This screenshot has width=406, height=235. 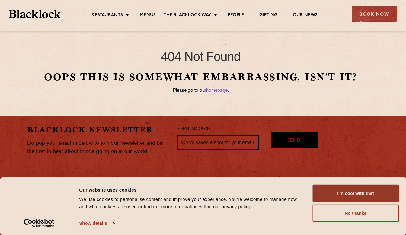 What do you see at coordinates (294, 141) in the screenshot?
I see `span: Send` at bounding box center [294, 141].